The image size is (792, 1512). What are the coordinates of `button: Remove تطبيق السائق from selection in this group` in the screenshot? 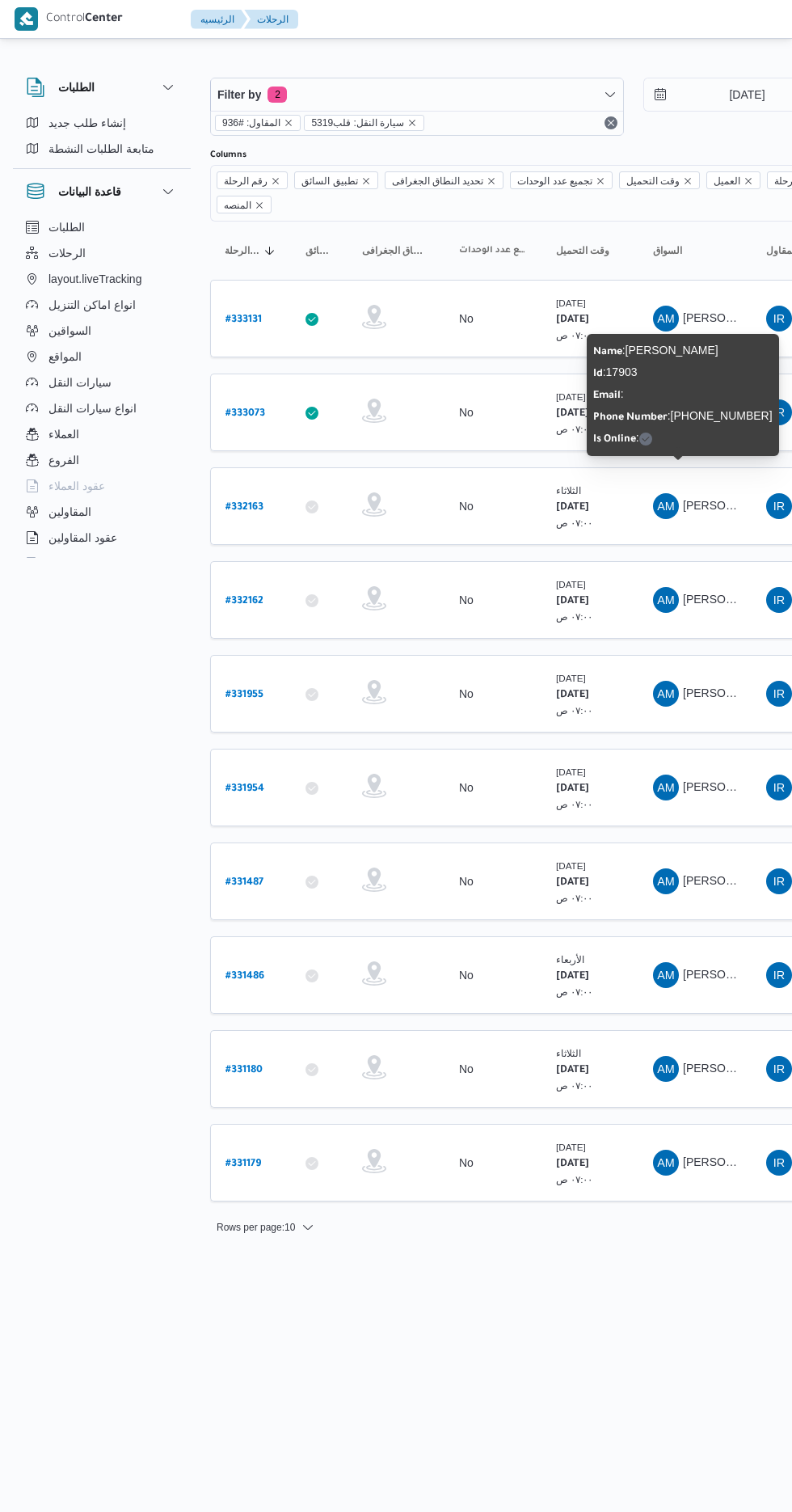 It's located at (366, 182).